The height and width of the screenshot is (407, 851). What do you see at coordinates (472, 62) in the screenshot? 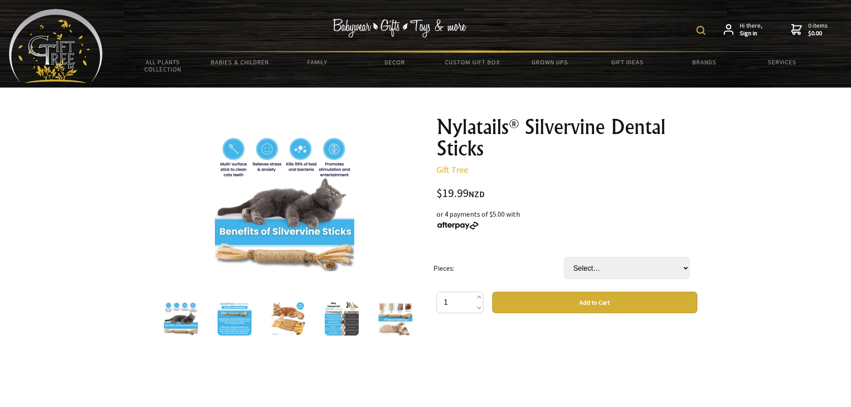
I see `a: Custom Gift Box` at bounding box center [472, 62].